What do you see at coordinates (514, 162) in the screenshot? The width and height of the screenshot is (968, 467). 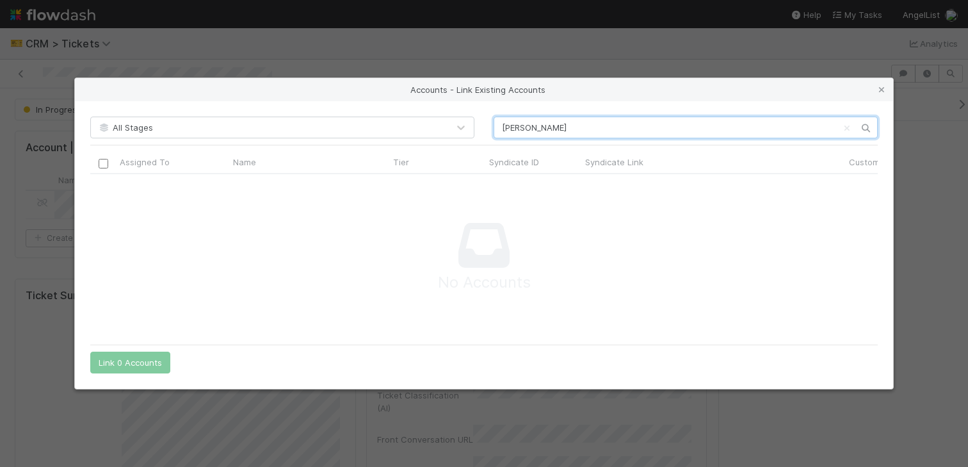 I see `span: Syndicate ID` at bounding box center [514, 162].